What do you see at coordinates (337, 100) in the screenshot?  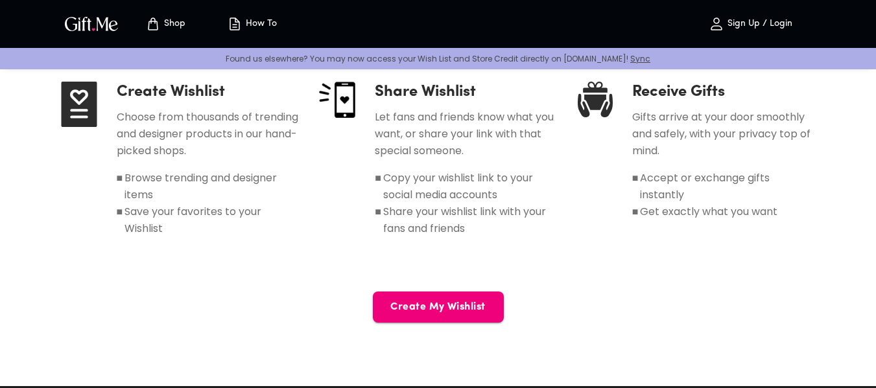 I see `img: share-wishlist.png` at bounding box center [337, 100].